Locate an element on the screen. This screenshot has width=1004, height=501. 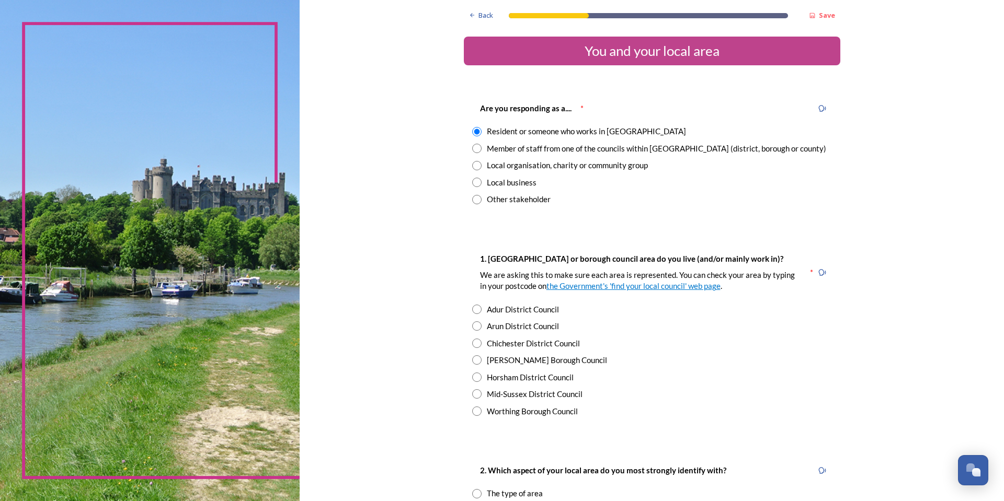
div: Horsham District Council is located at coordinates (530, 377).